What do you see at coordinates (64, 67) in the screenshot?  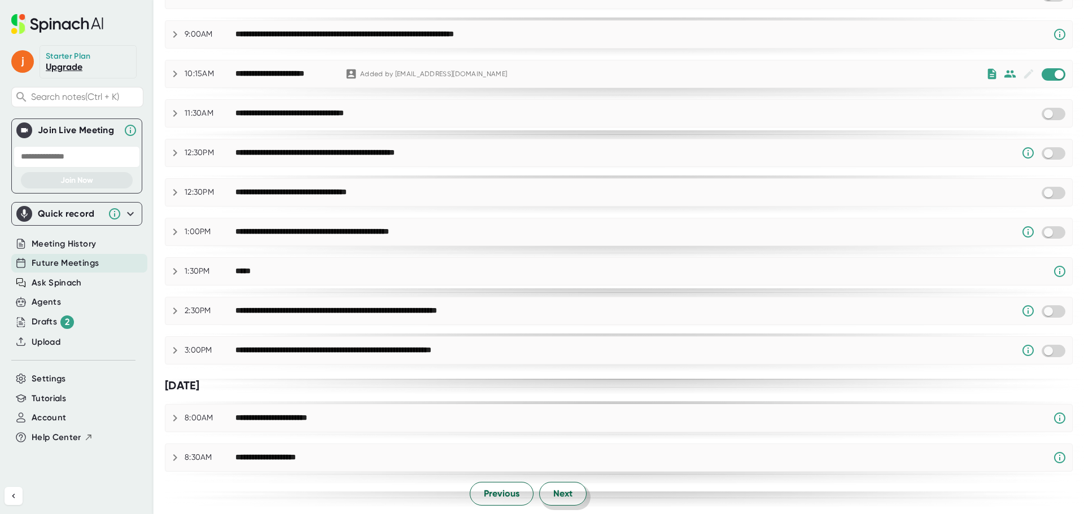 I see `a: Upgrade` at bounding box center [64, 67].